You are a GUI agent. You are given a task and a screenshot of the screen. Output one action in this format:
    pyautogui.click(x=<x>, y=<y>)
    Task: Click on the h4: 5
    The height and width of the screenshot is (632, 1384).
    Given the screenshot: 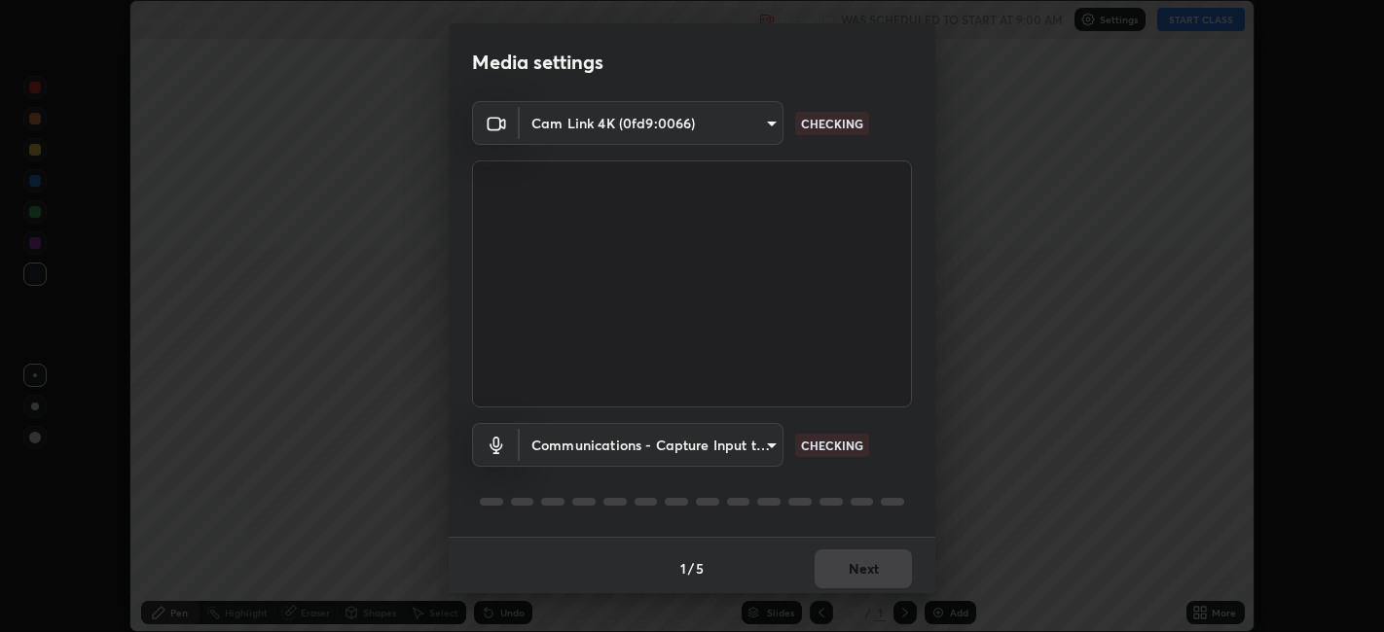 What is the action you would take?
    pyautogui.click(x=700, y=568)
    